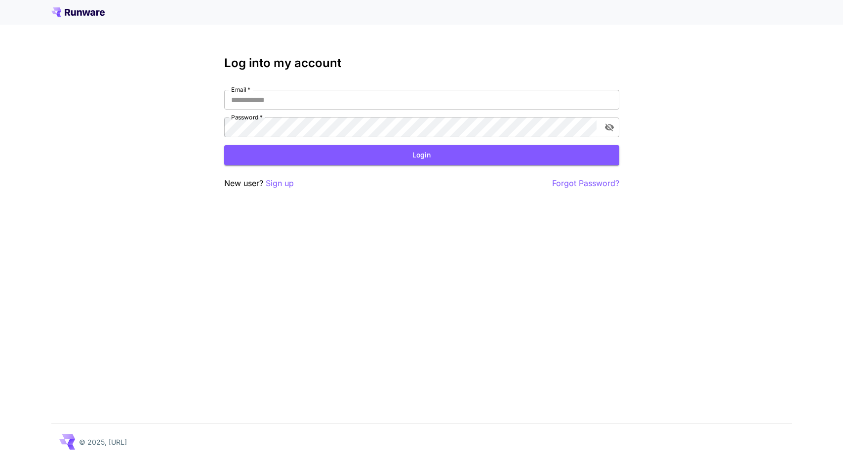 This screenshot has width=843, height=460. I want to click on button: Forgot Password?, so click(586, 183).